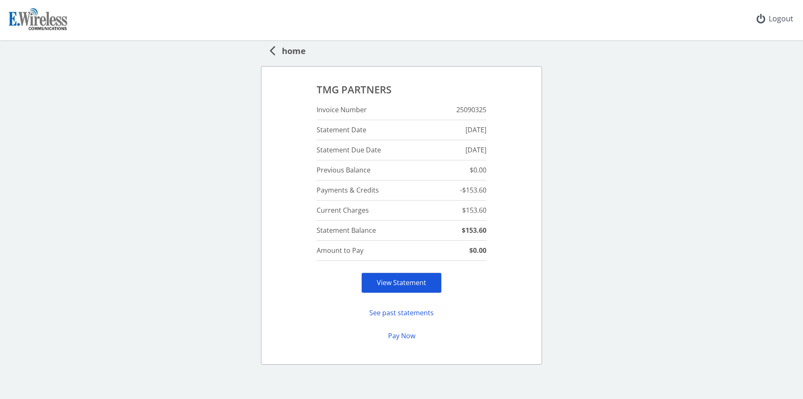 The height and width of the screenshot is (399, 803). I want to click on td: -$153.60, so click(458, 190).